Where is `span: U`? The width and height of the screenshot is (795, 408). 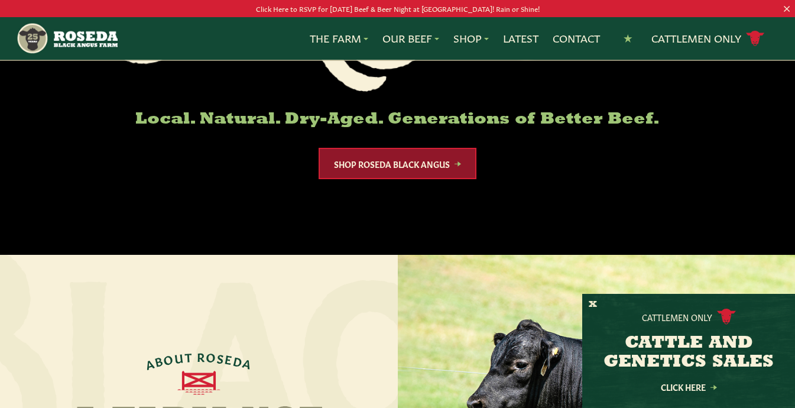 span: U is located at coordinates (179, 357).